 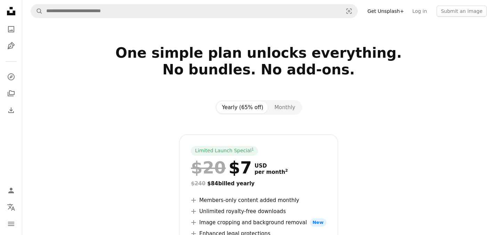 What do you see at coordinates (271, 172) in the screenshot?
I see `span: per month` at bounding box center [271, 172].